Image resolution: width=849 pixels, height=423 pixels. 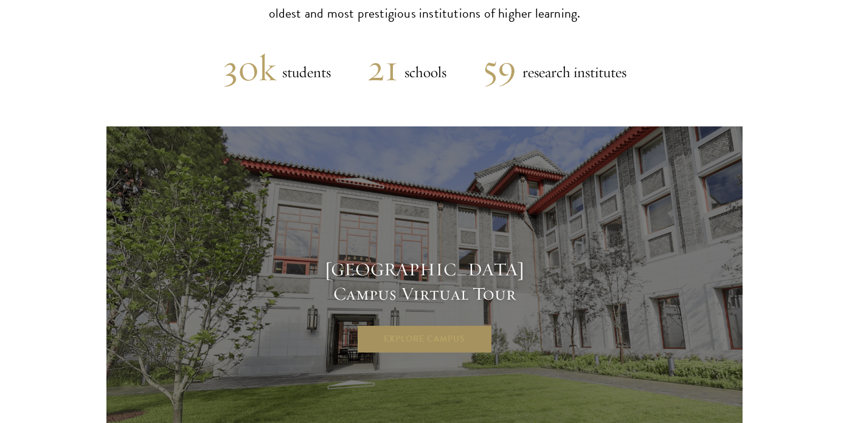 I want to click on h5: students, so click(x=304, y=72).